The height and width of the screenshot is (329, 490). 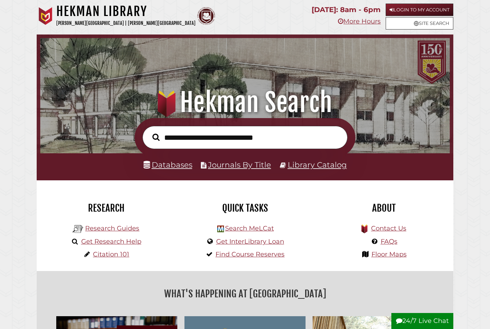 I want to click on h1: Hekman Search, so click(x=245, y=103).